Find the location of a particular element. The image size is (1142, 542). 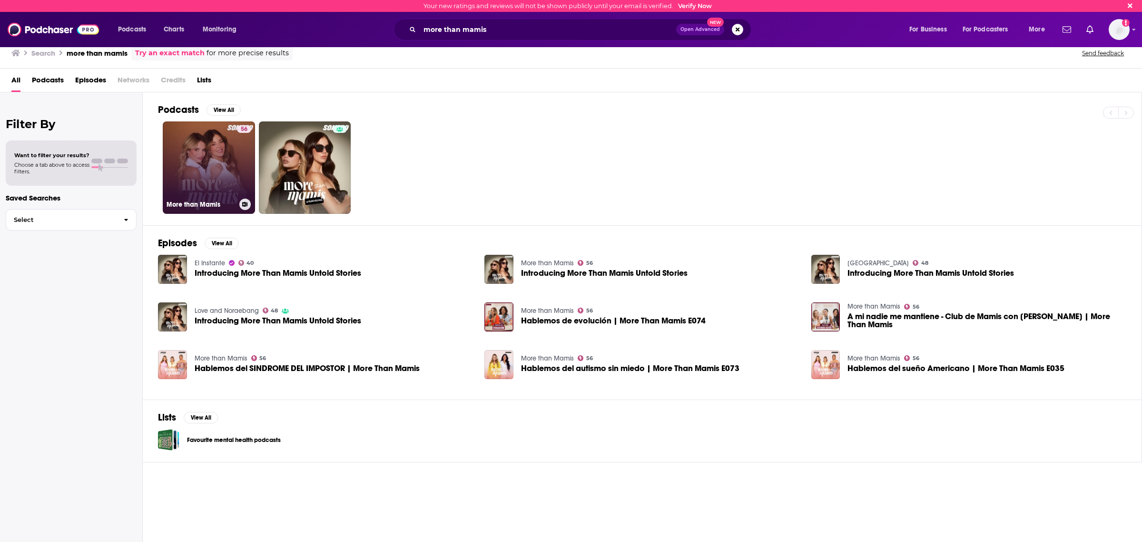

span: 40 is located at coordinates (250, 263).